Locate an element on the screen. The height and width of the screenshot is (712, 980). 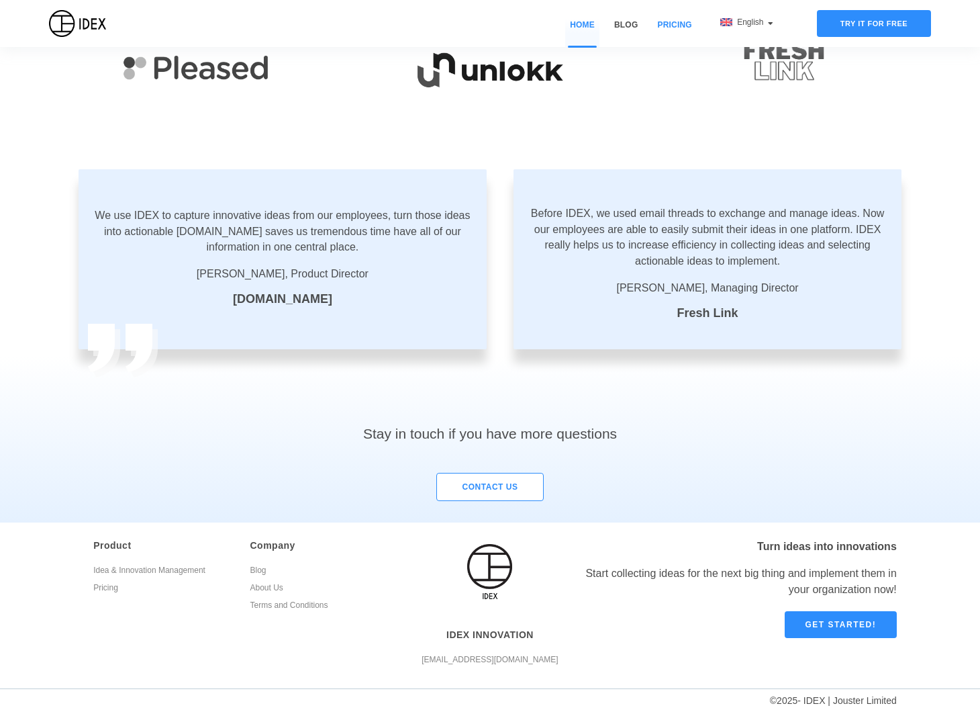
img: flag is located at coordinates (726, 22).